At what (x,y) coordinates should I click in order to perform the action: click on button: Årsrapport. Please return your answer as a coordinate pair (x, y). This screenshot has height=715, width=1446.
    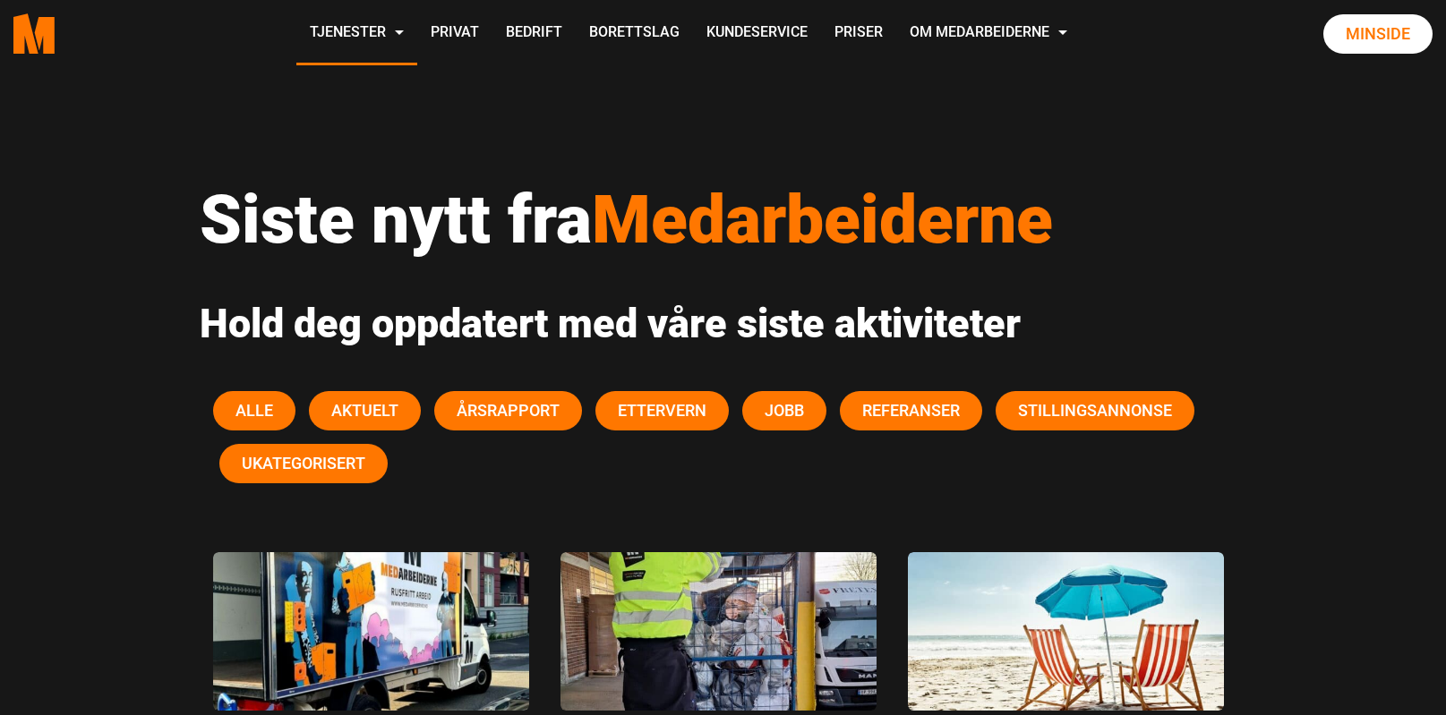
    Looking at the image, I should click on (508, 411).